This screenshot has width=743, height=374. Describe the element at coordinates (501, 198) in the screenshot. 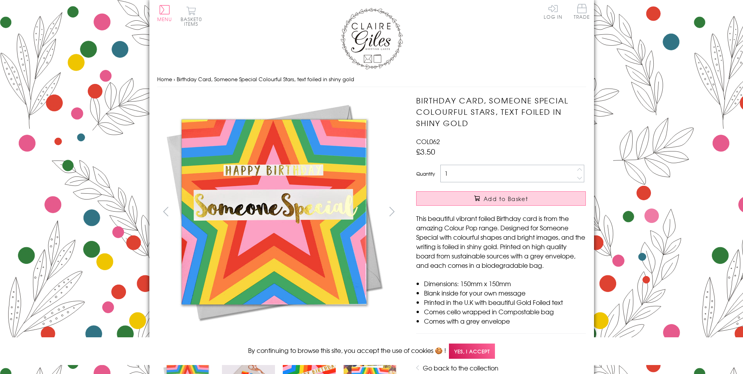

I see `button: Add to Basket` at that location.